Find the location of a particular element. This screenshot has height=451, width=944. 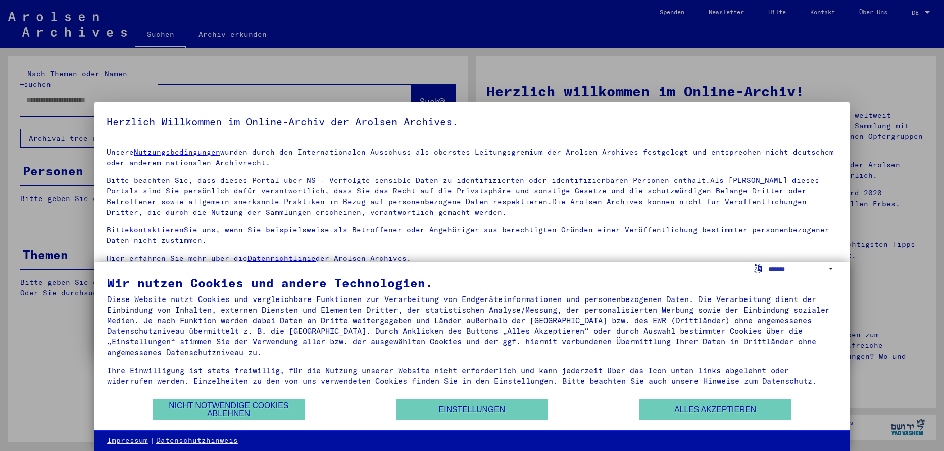

div: Ihre Einwilligung ist stets freiwillig, für die Nutzung unserer Website nicht erforderlich und ka... is located at coordinates (472, 376).